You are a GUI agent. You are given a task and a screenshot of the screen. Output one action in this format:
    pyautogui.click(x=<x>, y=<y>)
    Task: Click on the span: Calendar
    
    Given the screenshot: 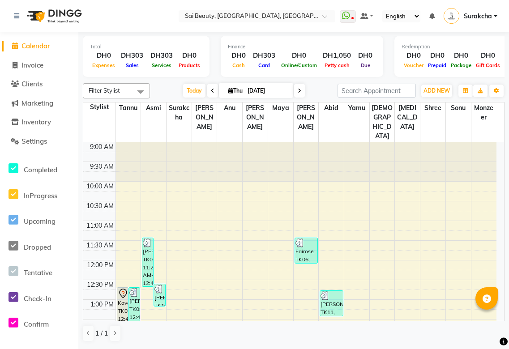 What is the action you would take?
    pyautogui.click(x=36, y=46)
    